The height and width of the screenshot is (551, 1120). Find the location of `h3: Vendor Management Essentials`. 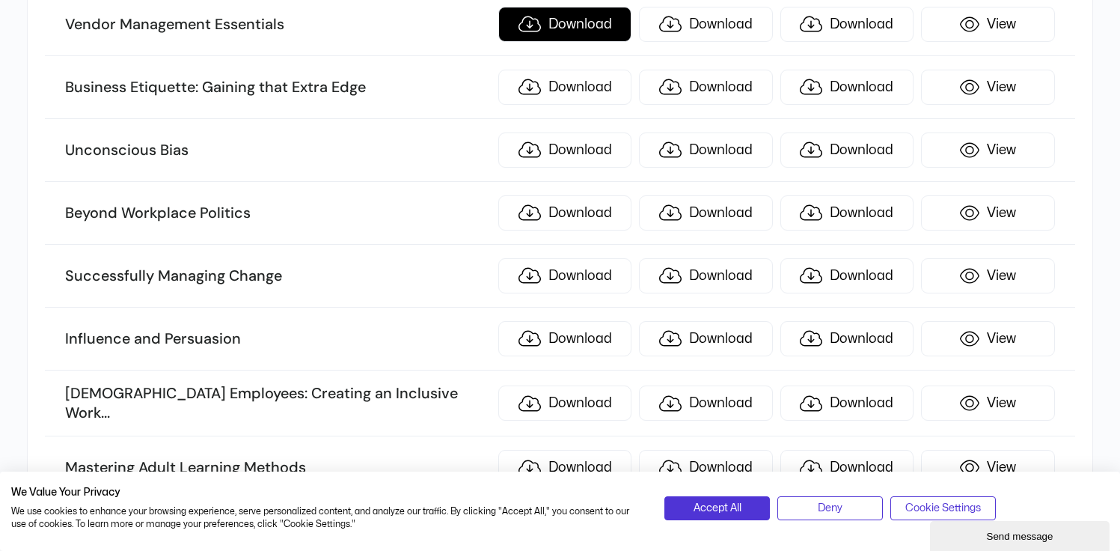

h3: Vendor Management Essentials is located at coordinates (278, 25).